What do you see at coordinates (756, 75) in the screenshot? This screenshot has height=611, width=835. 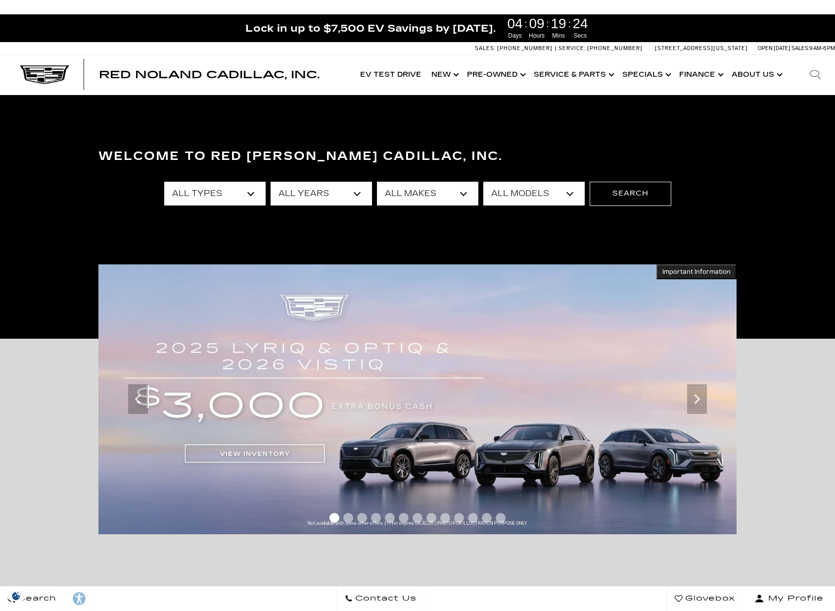 I see `a: About Us` at bounding box center [756, 75].